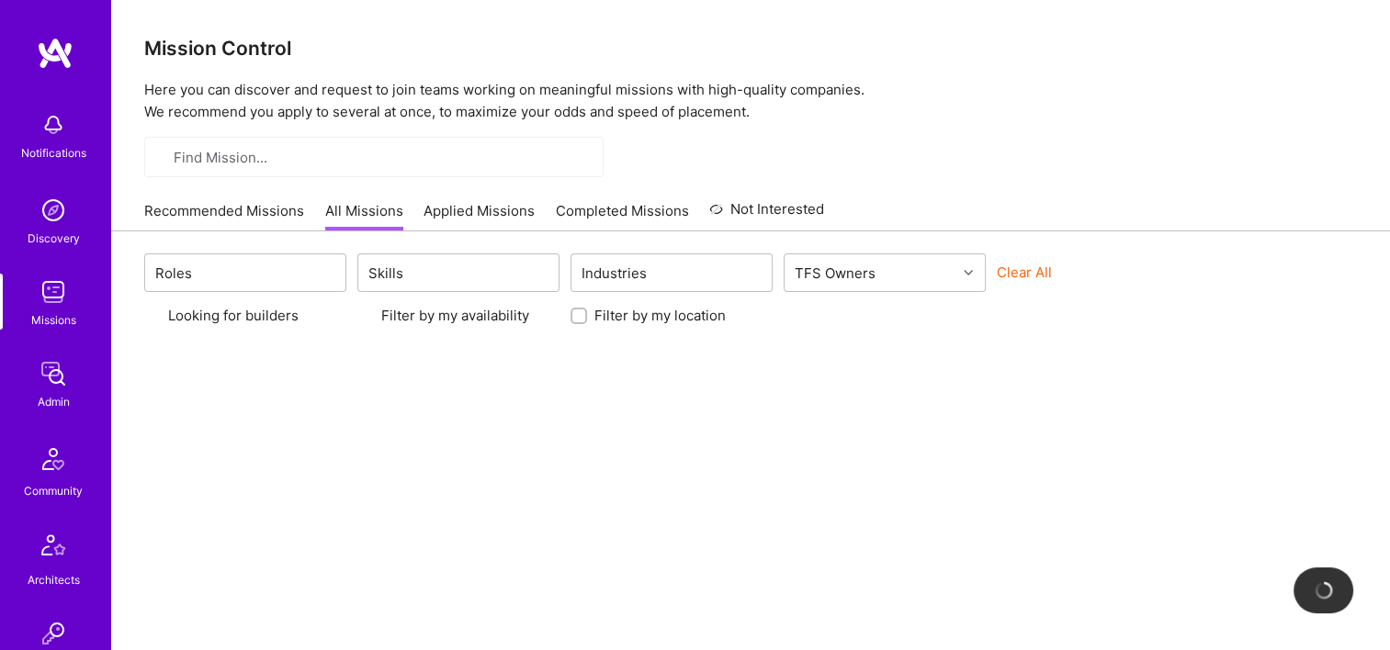 The width and height of the screenshot is (1390, 650). Describe the element at coordinates (1024, 272) in the screenshot. I see `button: Clear All` at that location.